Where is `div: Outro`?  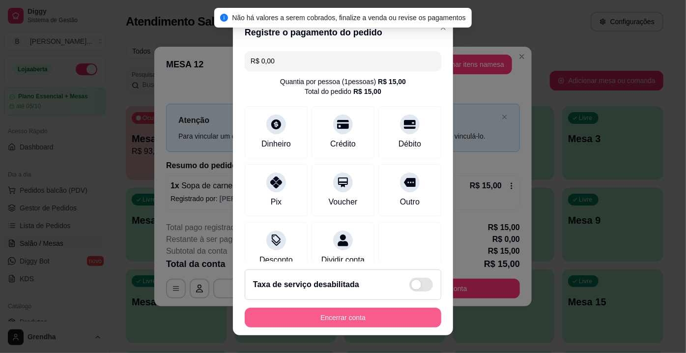
div: Outro is located at coordinates (410, 202).